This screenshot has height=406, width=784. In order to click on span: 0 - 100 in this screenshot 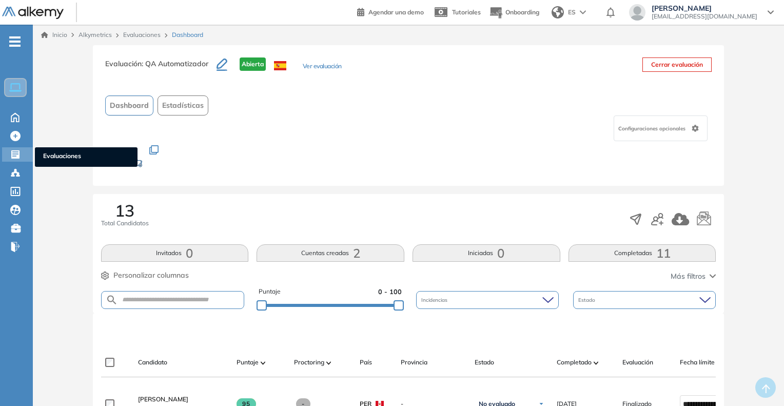, I will do `click(390, 291)`.